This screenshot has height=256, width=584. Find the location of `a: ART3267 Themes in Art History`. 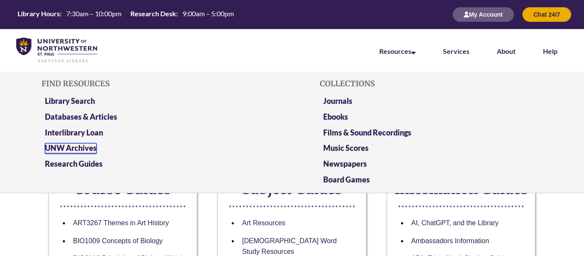

a: ART3267 Themes in Art History is located at coordinates (121, 223).